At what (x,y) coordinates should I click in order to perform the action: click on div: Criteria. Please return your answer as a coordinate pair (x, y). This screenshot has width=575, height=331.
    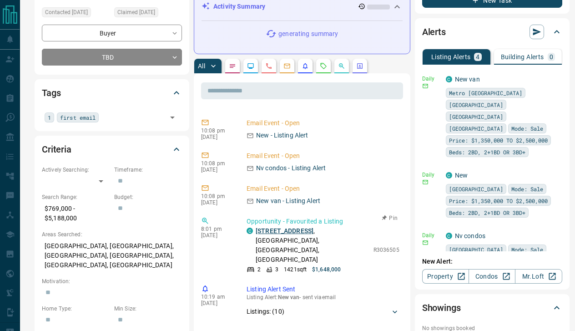
    Looking at the image, I should click on (112, 149).